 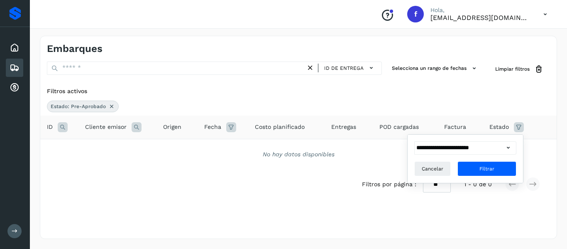 What do you see at coordinates (75, 49) in the screenshot?
I see `h4: Embarques` at bounding box center [75, 49].